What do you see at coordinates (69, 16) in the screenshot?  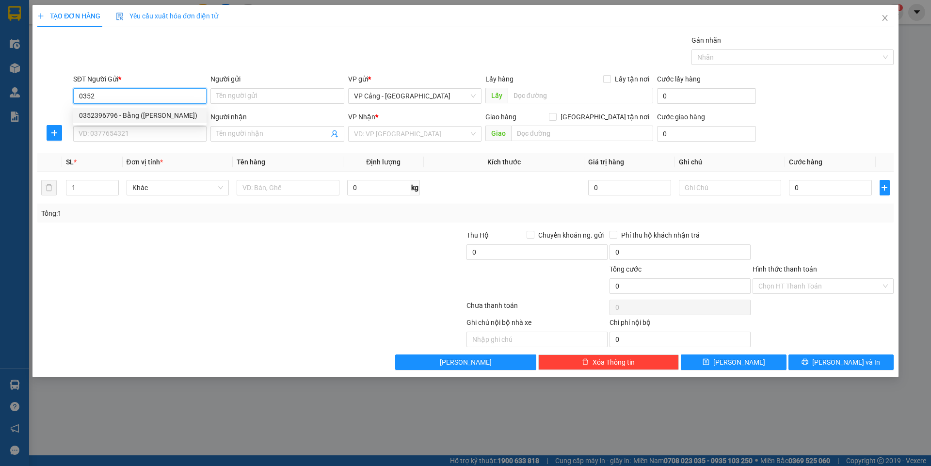 I see `span: TẠO ĐƠN HÀNG` at bounding box center [69, 16].